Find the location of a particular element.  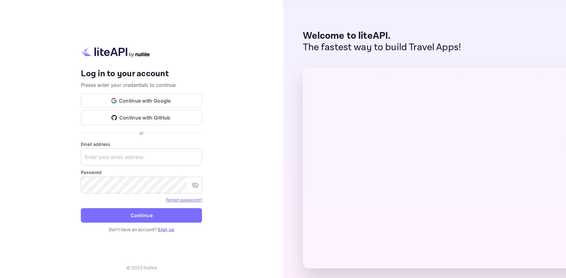

p: The fastest way to build Travel Apps! is located at coordinates (382, 48).